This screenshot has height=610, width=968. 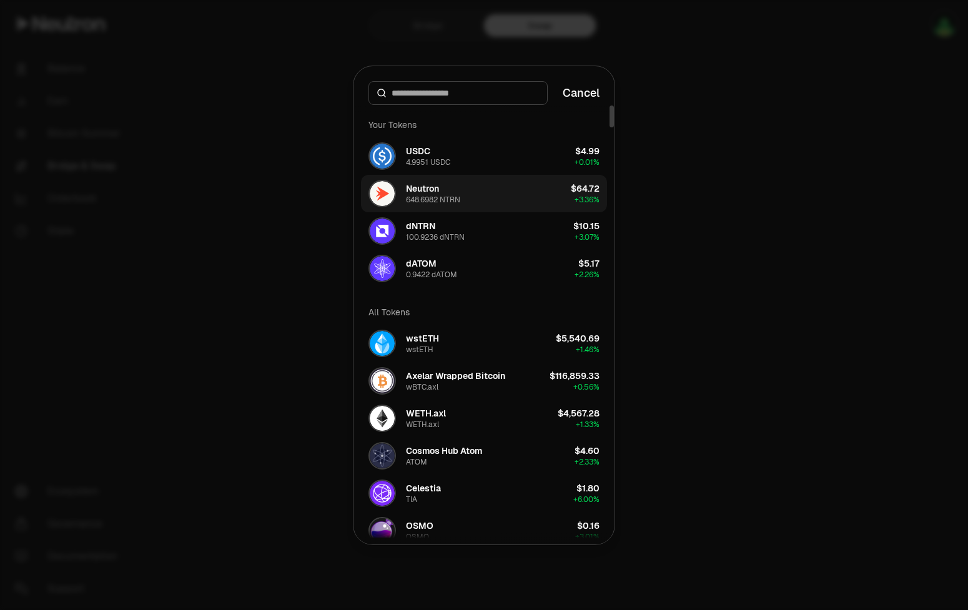 I want to click on img: WETH.axl Logo, so click(x=382, y=419).